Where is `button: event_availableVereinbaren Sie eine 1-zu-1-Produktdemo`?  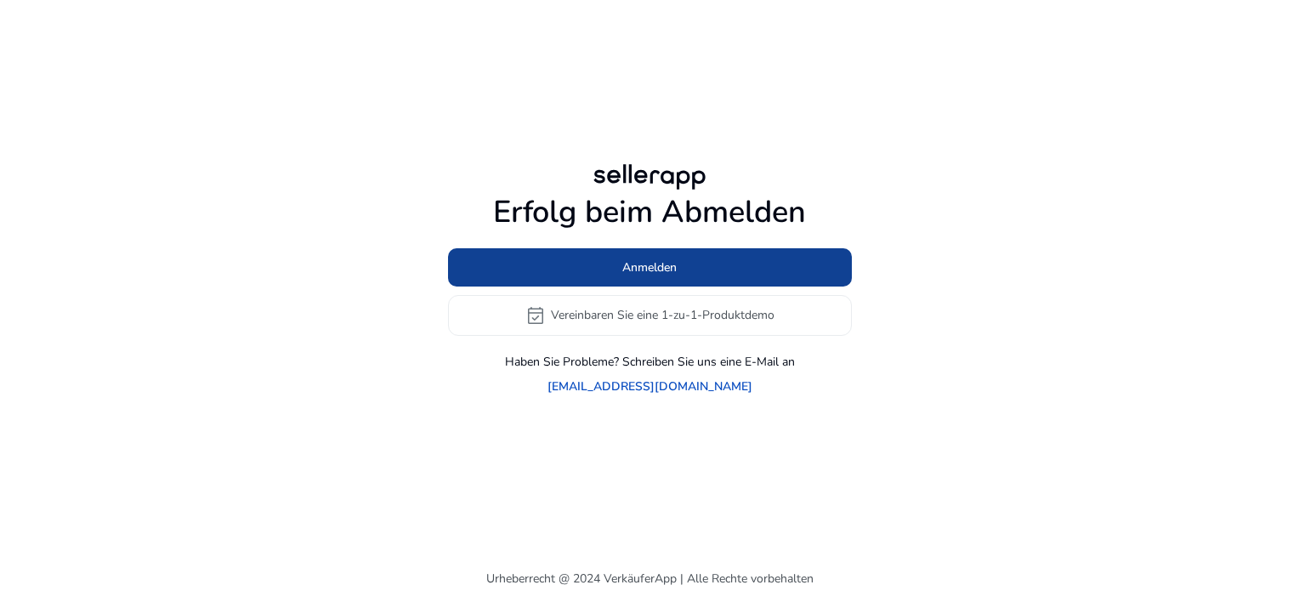 button: event_availableVereinbaren Sie eine 1-zu-1-Produktdemo is located at coordinates (650, 315).